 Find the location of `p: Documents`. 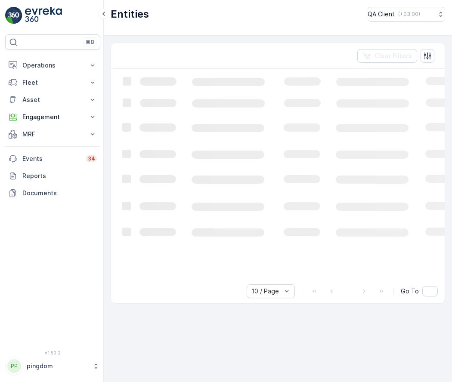

p: Documents is located at coordinates (59, 193).